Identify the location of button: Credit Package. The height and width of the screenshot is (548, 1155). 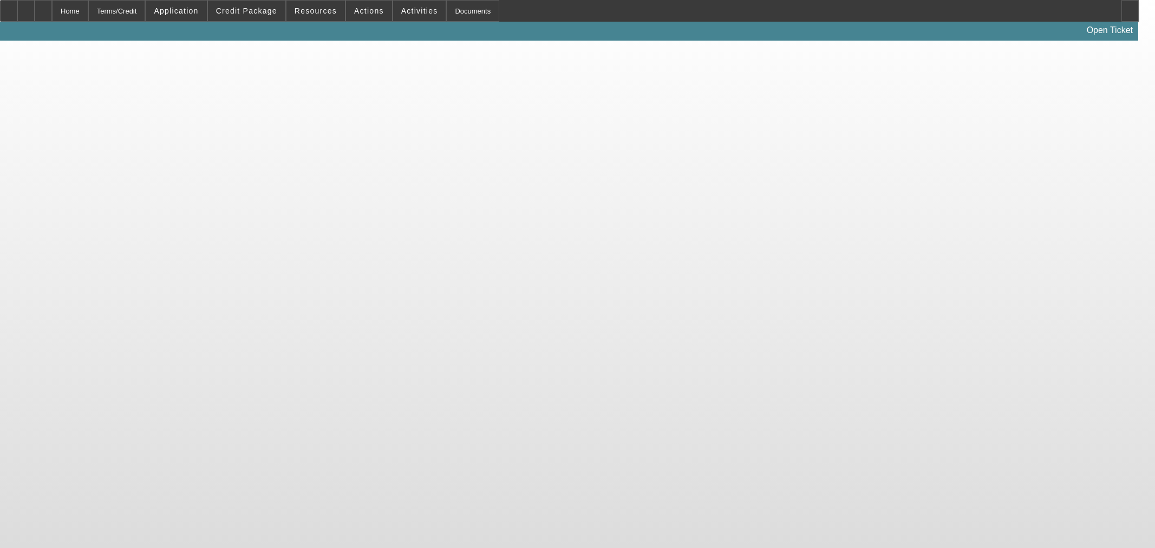
(246, 11).